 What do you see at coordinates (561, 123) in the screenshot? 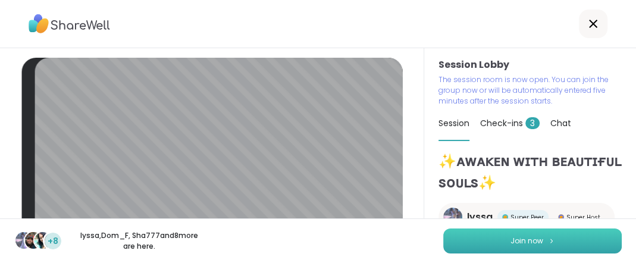
I see `span: Chat` at bounding box center [561, 123].